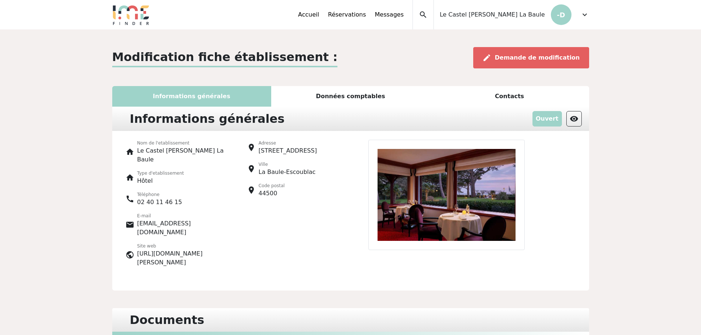 This screenshot has width=701, height=335. I want to click on p: L'établissement peut être fermé avec une demande de modification, so click(548, 119).